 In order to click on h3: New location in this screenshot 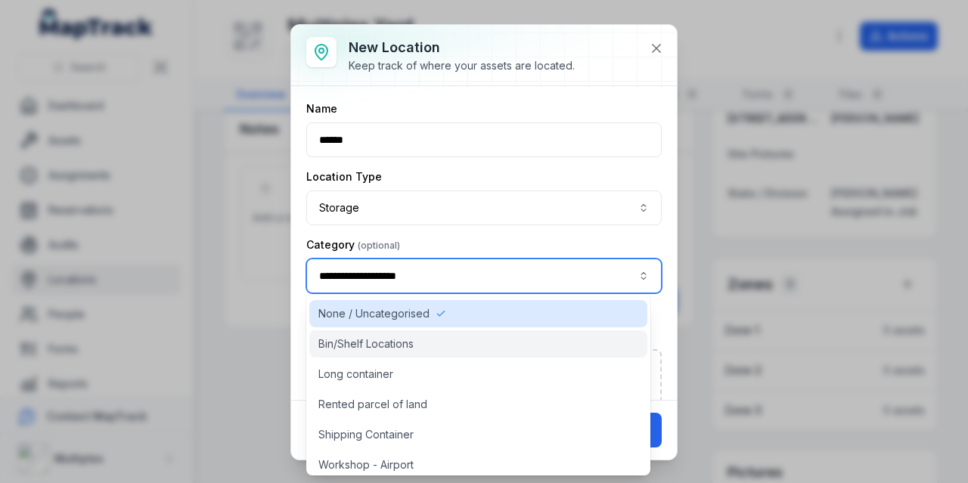, I will do `click(461, 48)`.